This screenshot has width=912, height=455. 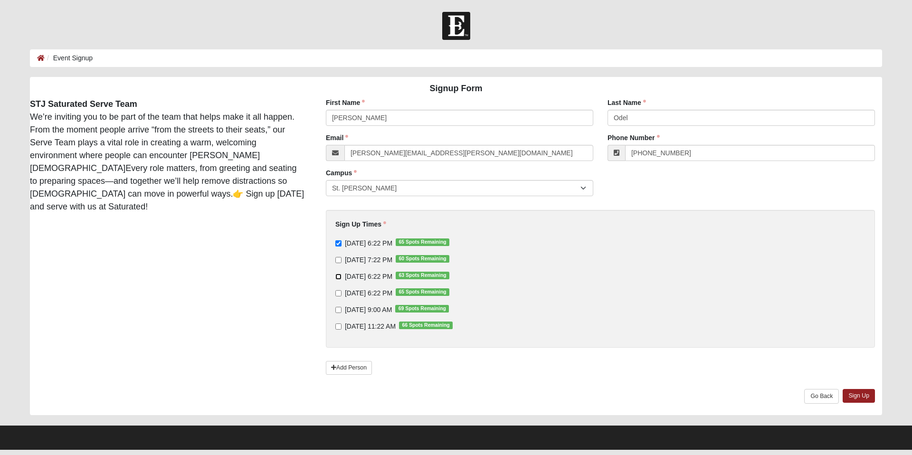 I want to click on img: Church of Eleven22 Logo, so click(x=456, y=26).